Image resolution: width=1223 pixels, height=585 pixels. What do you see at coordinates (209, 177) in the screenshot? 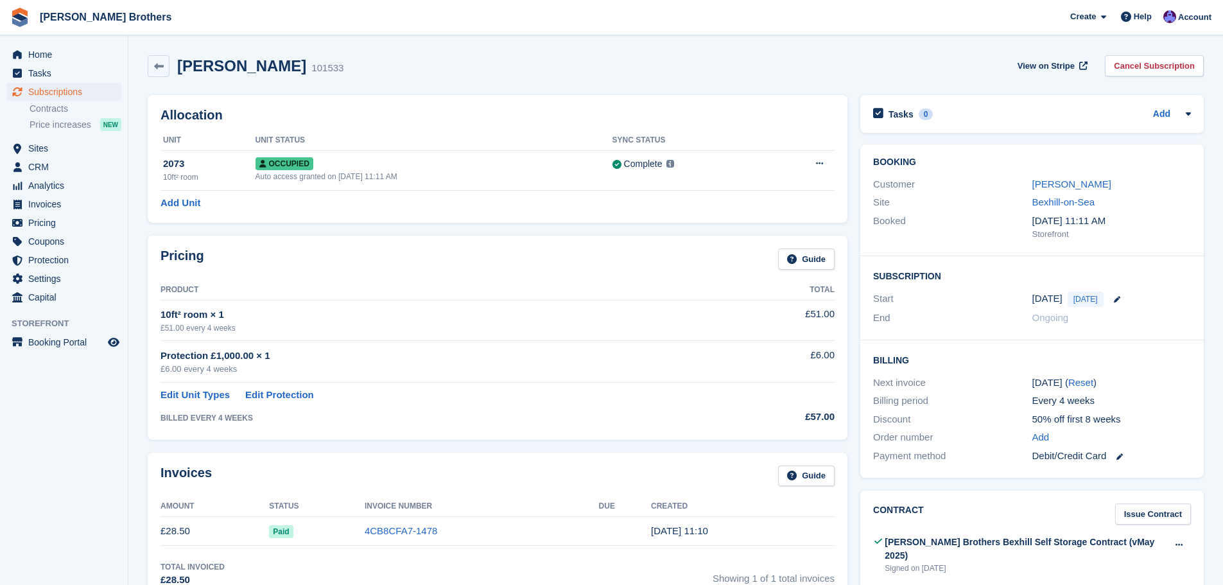
I see `div: 10ft² room` at bounding box center [209, 177].